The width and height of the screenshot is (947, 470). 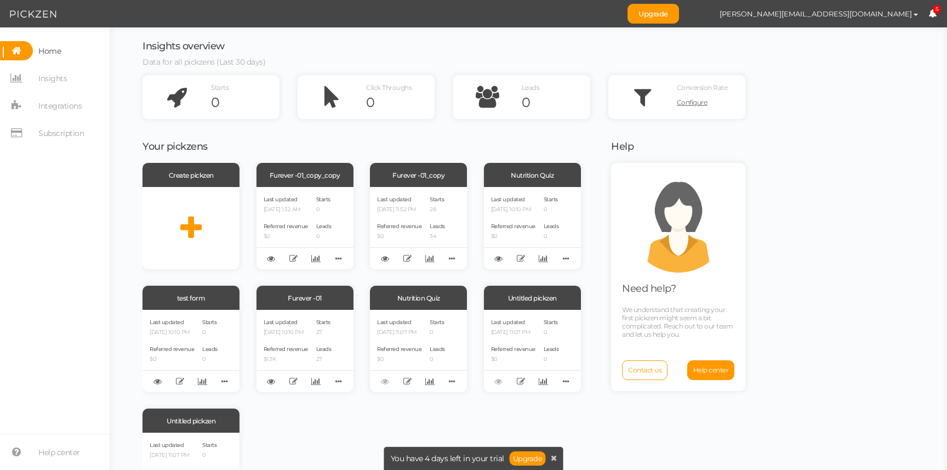 What do you see at coordinates (645, 369) in the screenshot?
I see `span: Contact us` at bounding box center [645, 369].